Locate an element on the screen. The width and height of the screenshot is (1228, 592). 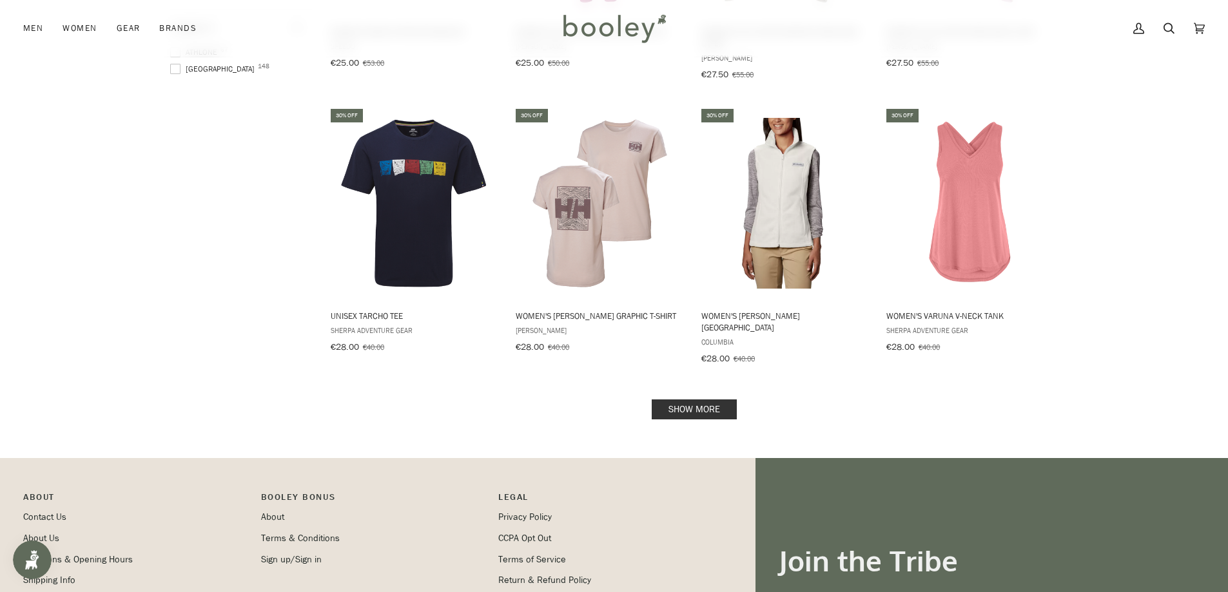
span: Men is located at coordinates (33, 28).